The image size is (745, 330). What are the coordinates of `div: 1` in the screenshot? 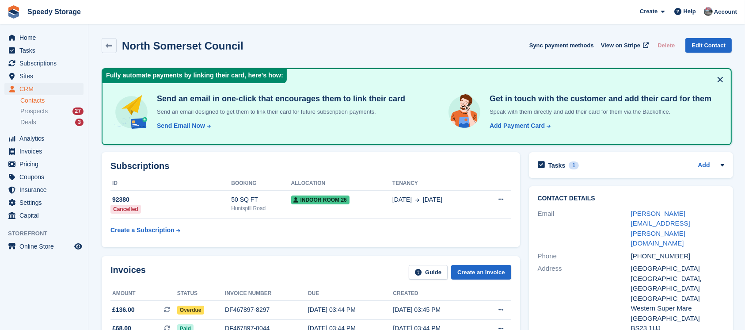 It's located at (574, 165).